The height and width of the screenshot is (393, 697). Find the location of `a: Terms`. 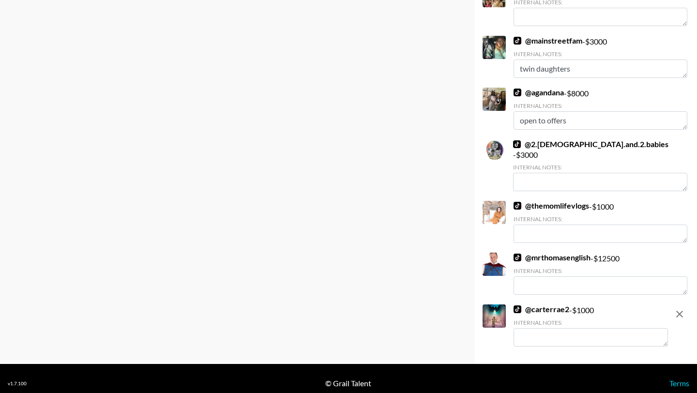

a: Terms is located at coordinates (679, 383).